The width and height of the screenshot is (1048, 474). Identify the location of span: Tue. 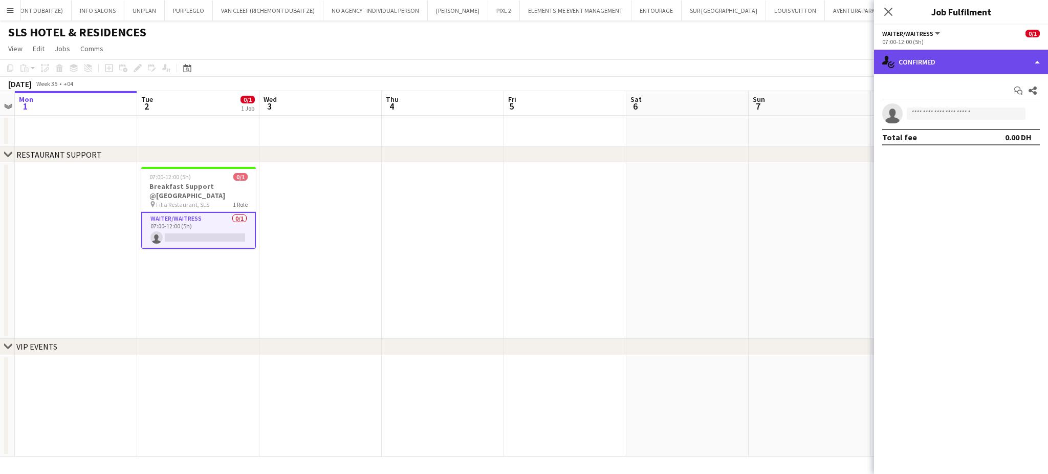
(147, 99).